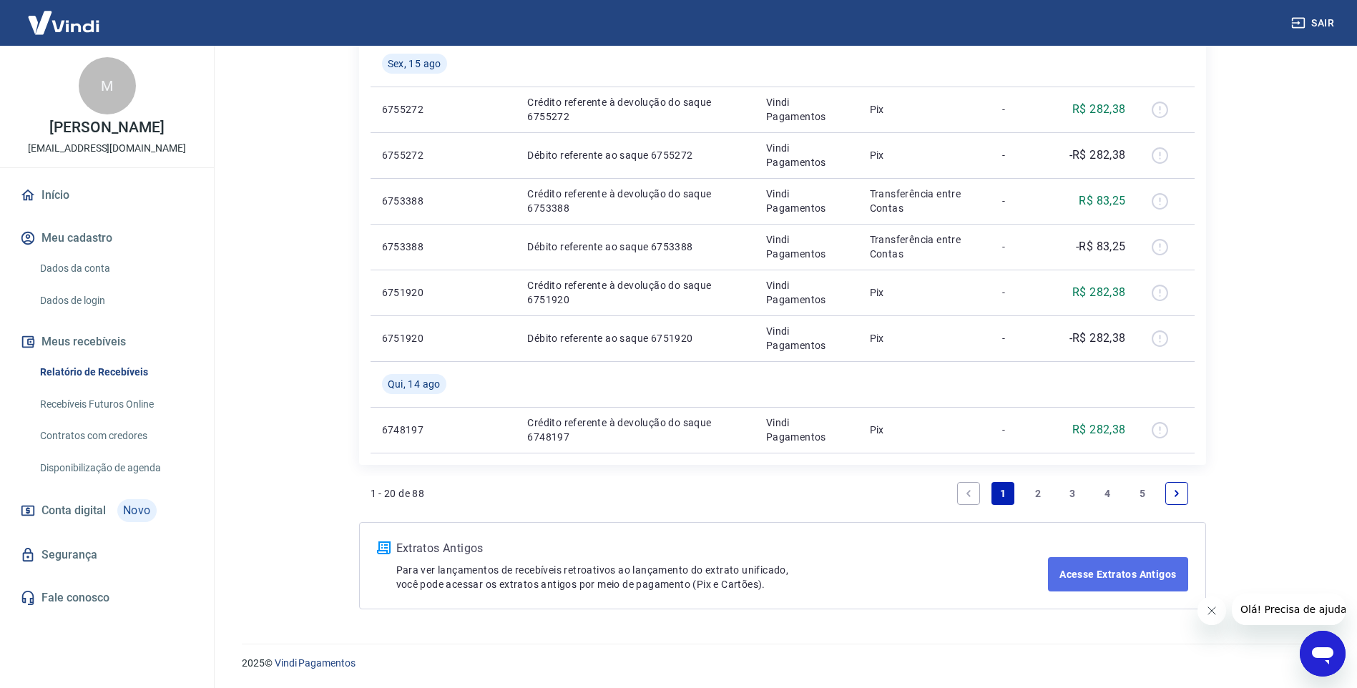 The image size is (1357, 688). What do you see at coordinates (107, 195) in the screenshot?
I see `a: Início` at bounding box center [107, 195].